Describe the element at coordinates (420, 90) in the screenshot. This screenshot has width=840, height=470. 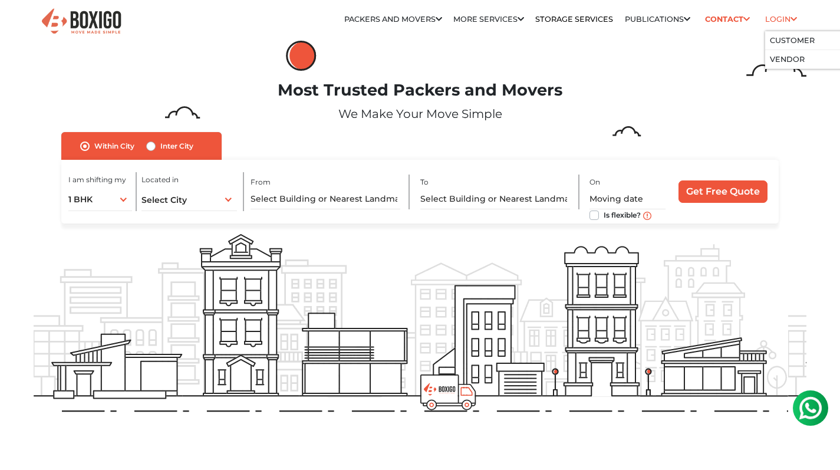
I see `h1: Most Trusted Packers and Movers` at that location.